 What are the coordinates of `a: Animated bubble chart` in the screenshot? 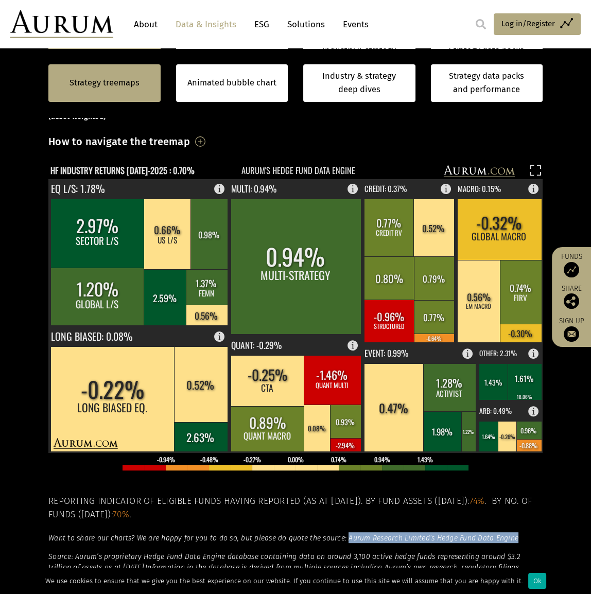 It's located at (232, 83).